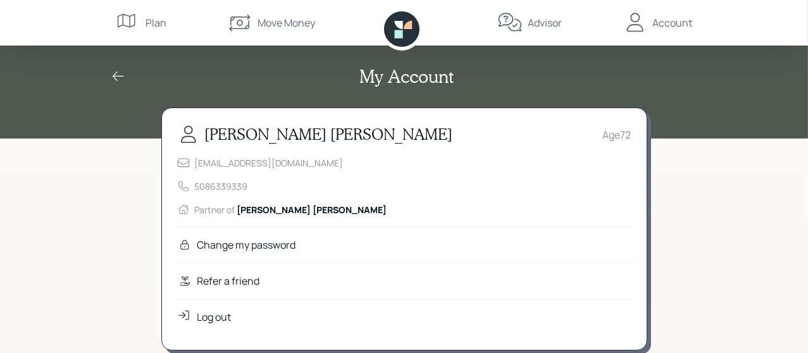  Describe the element at coordinates (617, 135) in the screenshot. I see `div: Age 72` at that location.